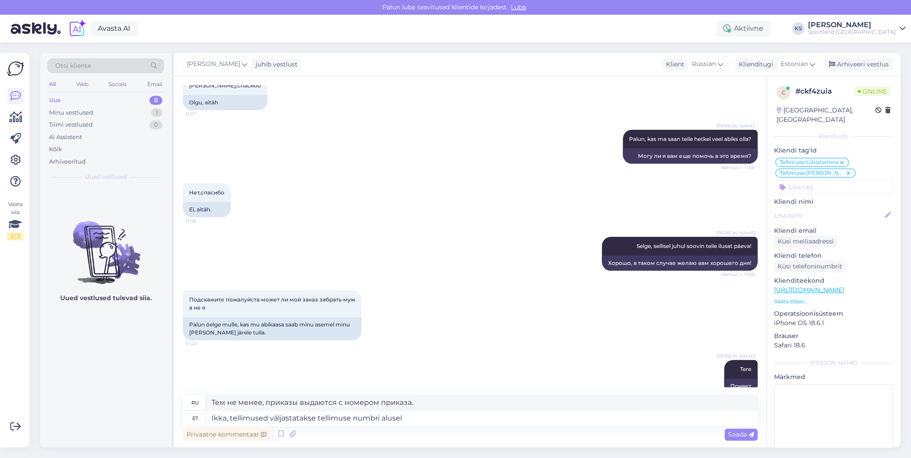  I want to click on div: Kliendi info, so click(833, 136).